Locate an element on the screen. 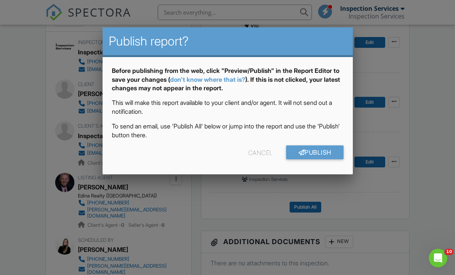 This screenshot has width=455, height=275. h2: Publish report? is located at coordinates (227, 41).